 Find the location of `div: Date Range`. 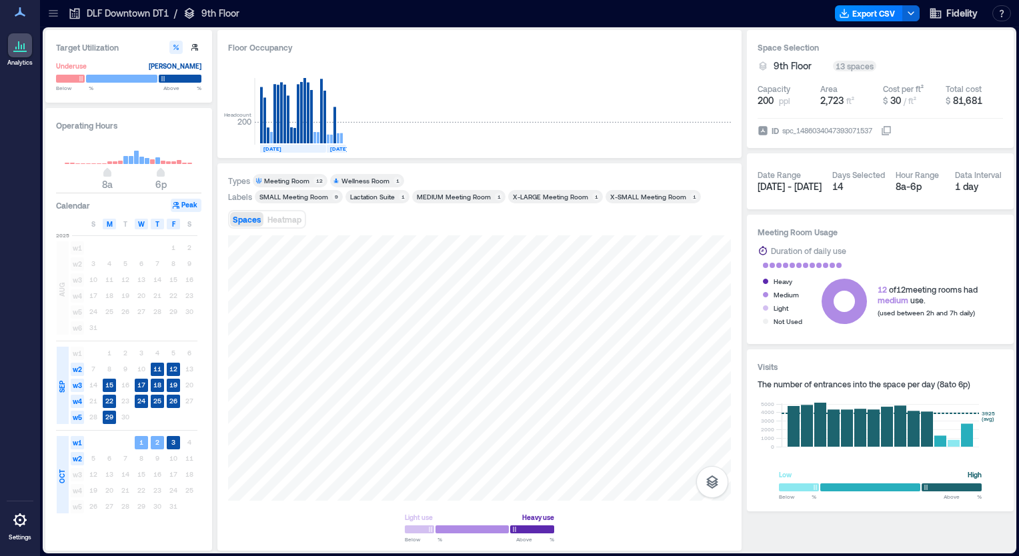

div: Date Range is located at coordinates (779, 175).